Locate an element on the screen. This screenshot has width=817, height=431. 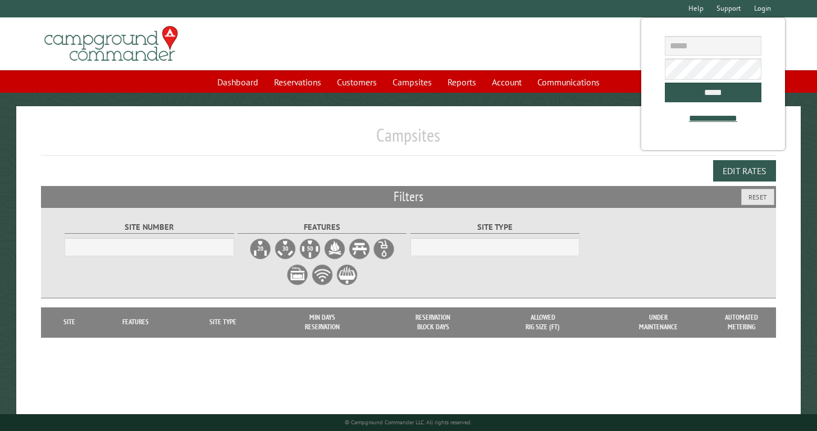
th: Features is located at coordinates (135, 322).